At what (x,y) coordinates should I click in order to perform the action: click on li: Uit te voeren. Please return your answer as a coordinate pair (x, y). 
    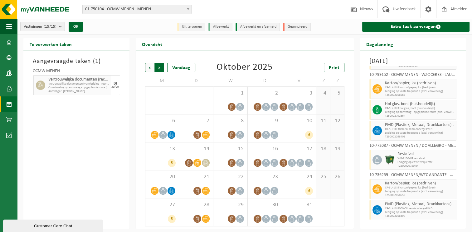
    Looking at the image, I should click on (191, 27).